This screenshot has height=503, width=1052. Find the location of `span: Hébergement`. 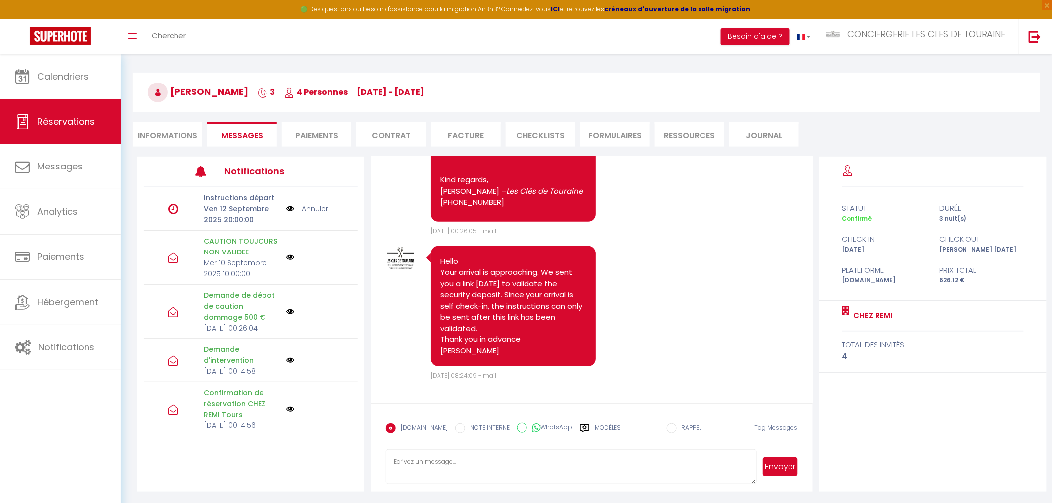

span: Hébergement is located at coordinates (68, 302).